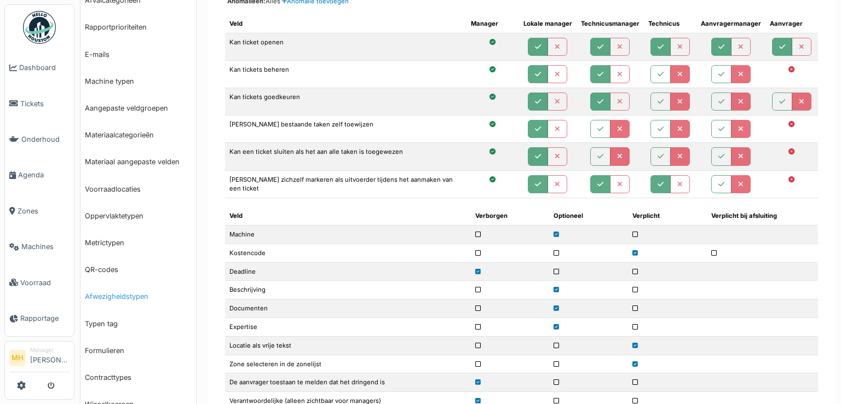 Image resolution: width=841 pixels, height=404 pixels. What do you see at coordinates (348, 346) in the screenshot?
I see `td: Locatie als vrije tekst` at bounding box center [348, 346].